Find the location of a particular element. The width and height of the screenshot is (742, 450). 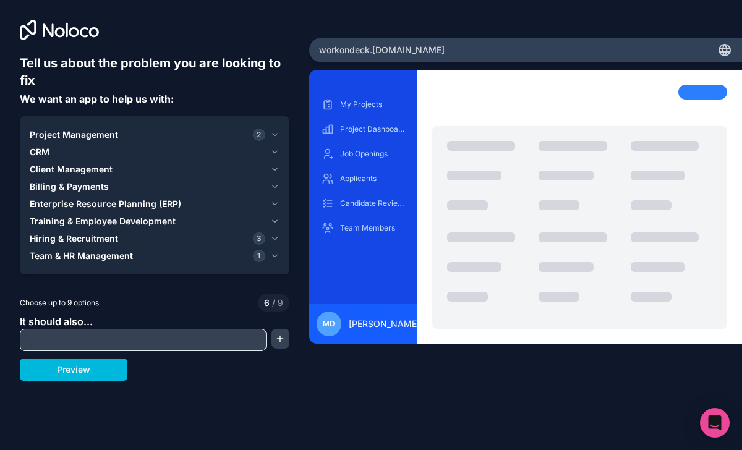

p: Applicants is located at coordinates (372, 179).